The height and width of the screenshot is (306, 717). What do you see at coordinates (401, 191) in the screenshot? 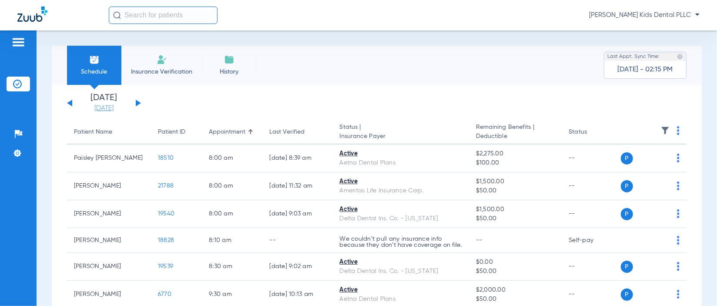
I see `div: Ameritas Life Insurance Corp.` at bounding box center [401, 191].